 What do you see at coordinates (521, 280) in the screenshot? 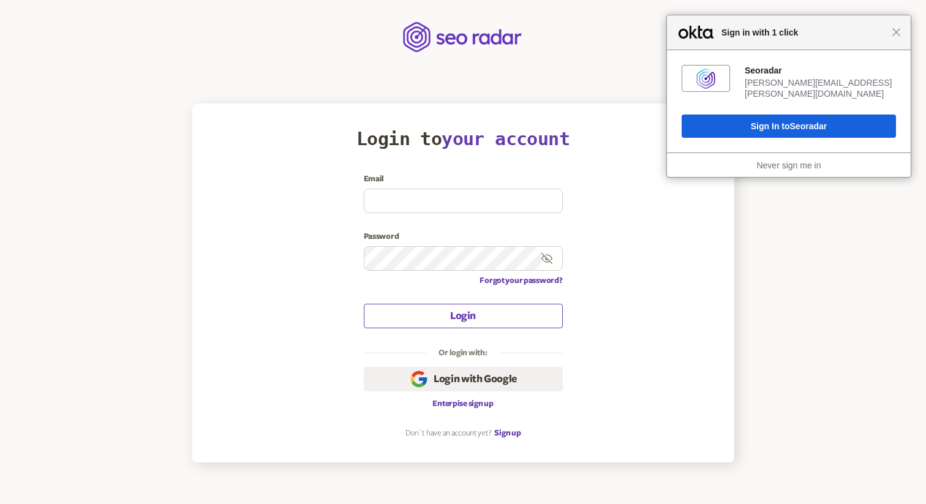
I see `a: Forgot your password?` at bounding box center [521, 280].